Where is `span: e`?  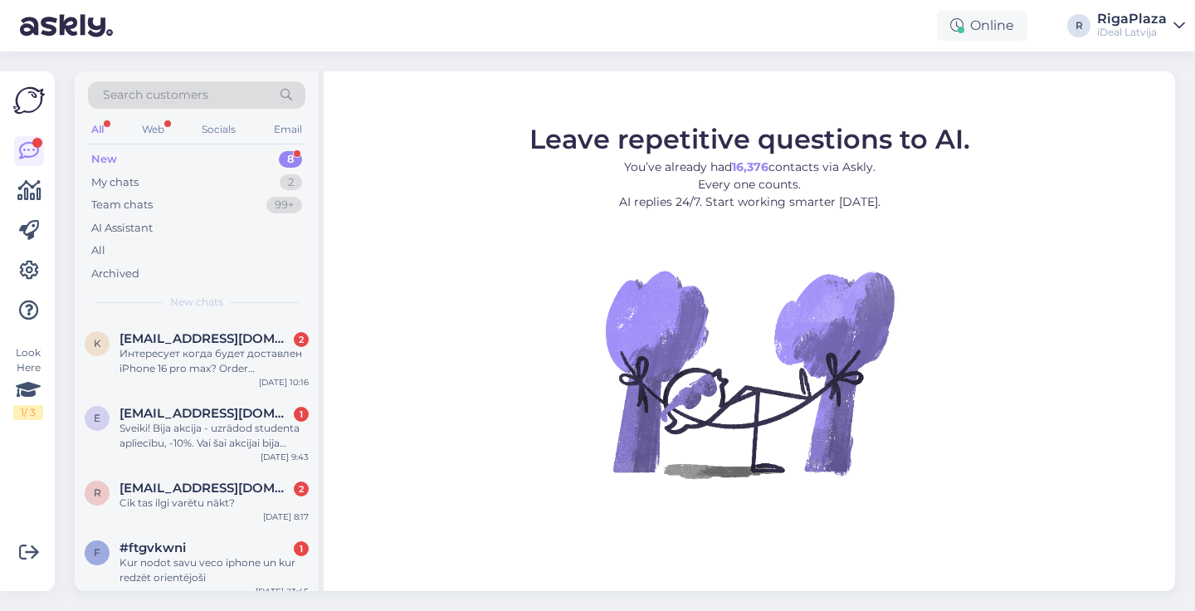
span: e is located at coordinates (97, 417).